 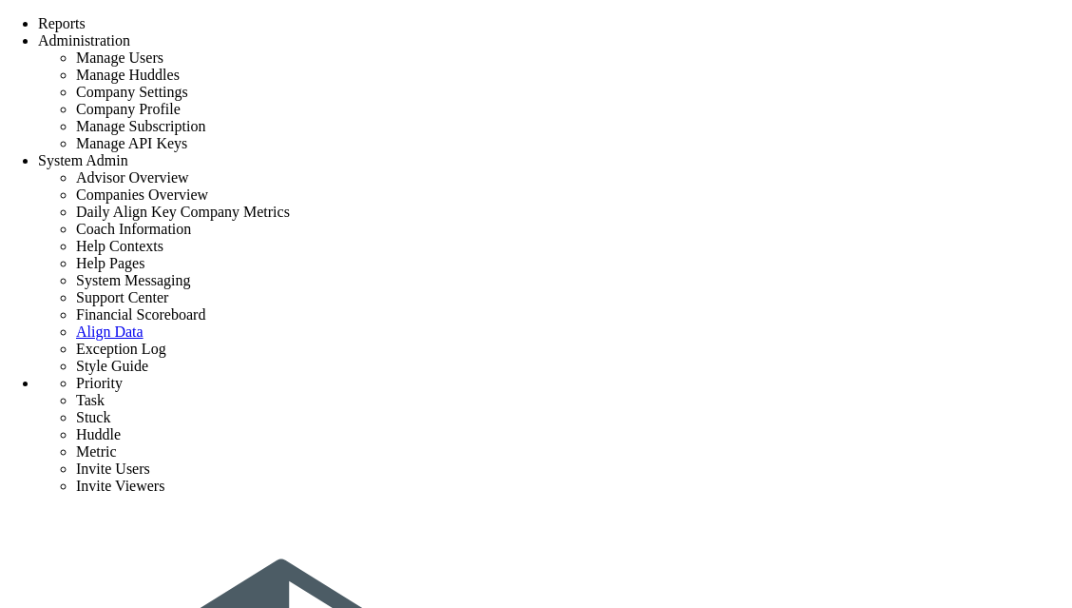 I want to click on span: Exception Log, so click(x=121, y=348).